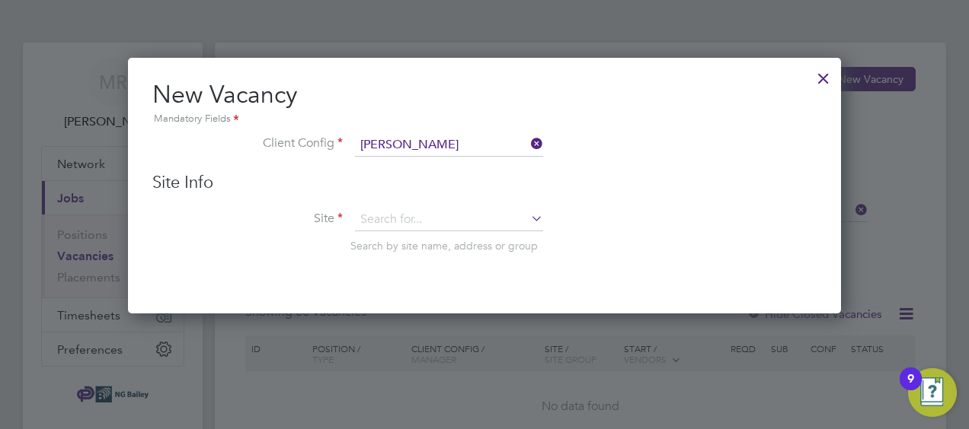 This screenshot has width=969, height=429. What do you see at coordinates (484, 104) in the screenshot?
I see `h2: New Vacancy` at bounding box center [484, 104].